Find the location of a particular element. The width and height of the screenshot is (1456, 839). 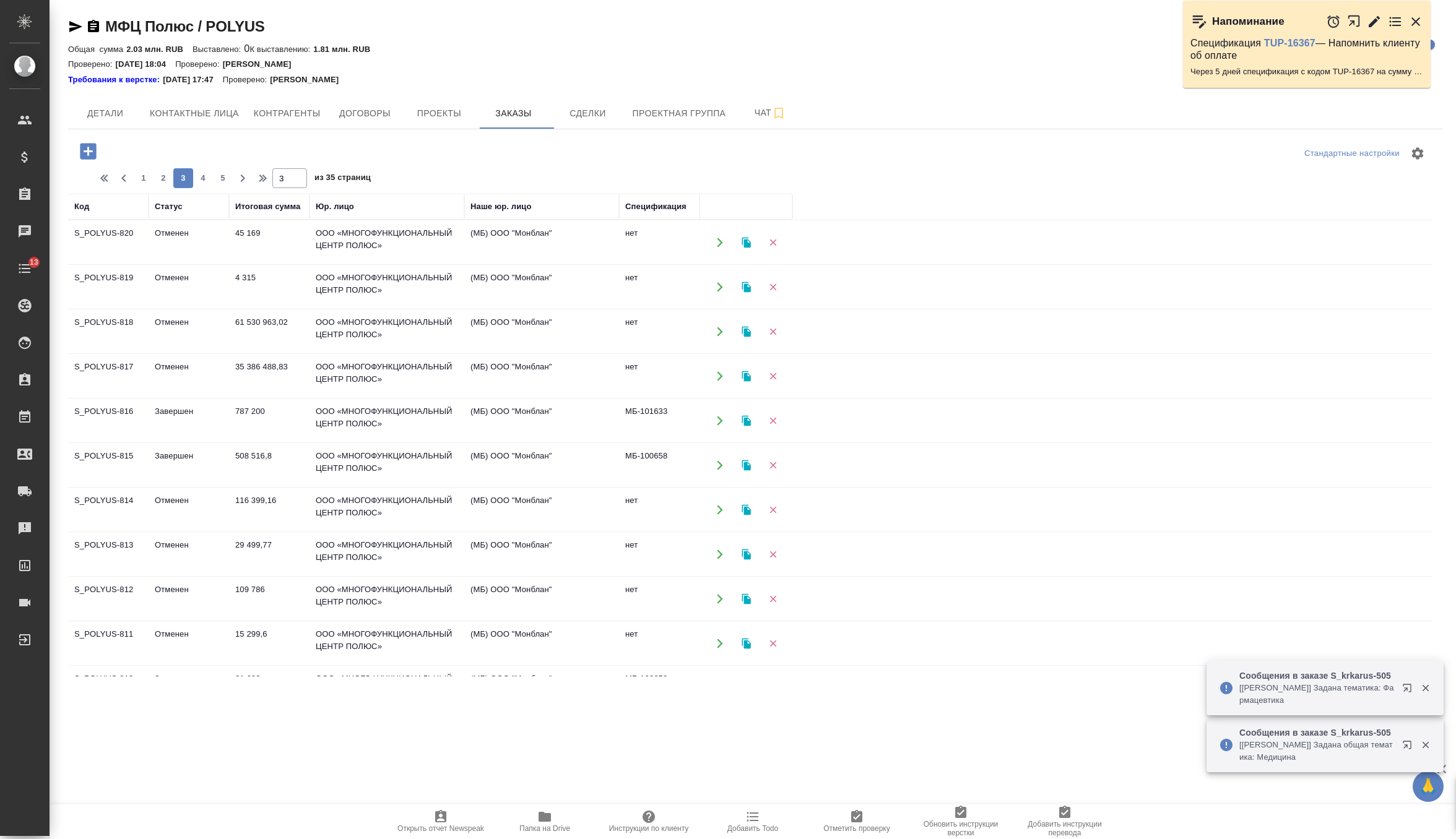

td: 29 499,77 is located at coordinates (269, 554).